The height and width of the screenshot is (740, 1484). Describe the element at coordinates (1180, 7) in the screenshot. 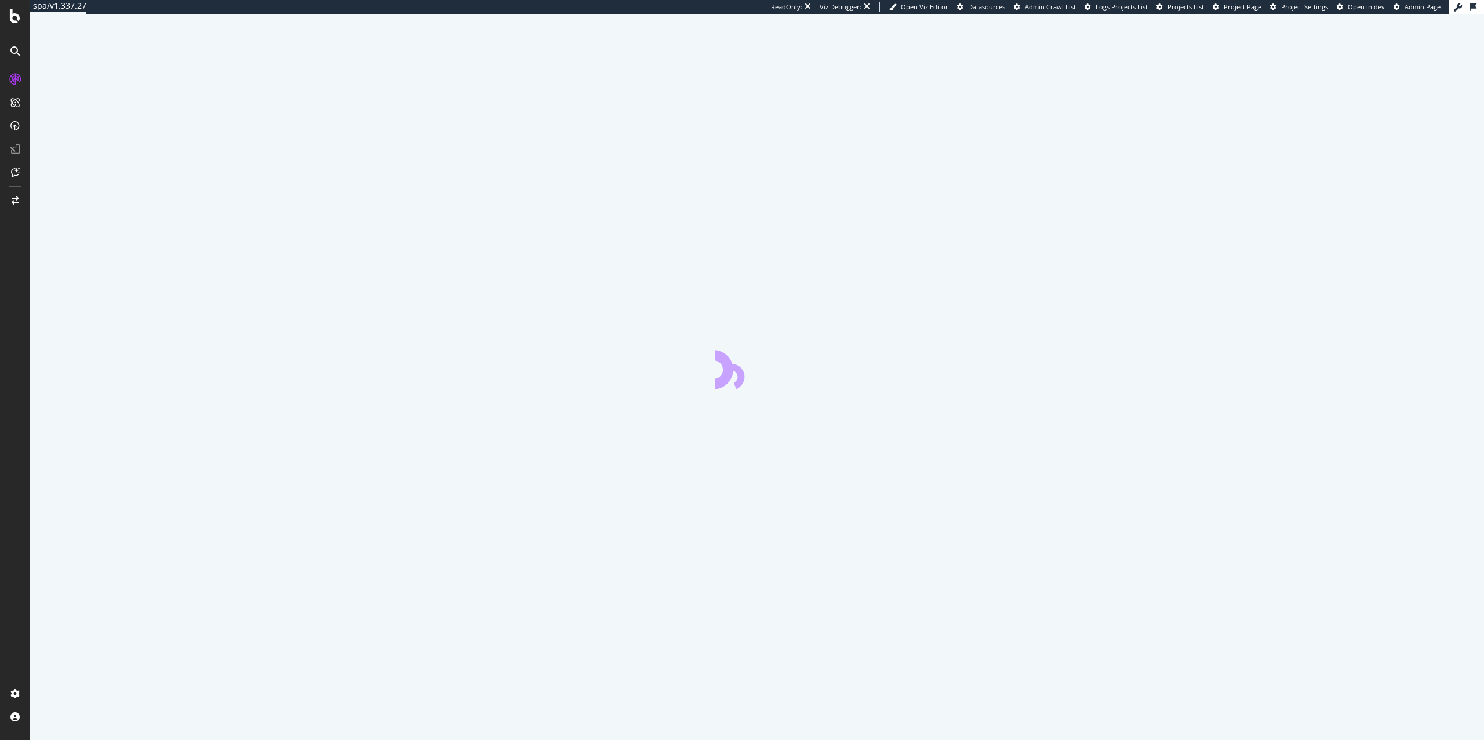

I see `a: Projects List` at that location.